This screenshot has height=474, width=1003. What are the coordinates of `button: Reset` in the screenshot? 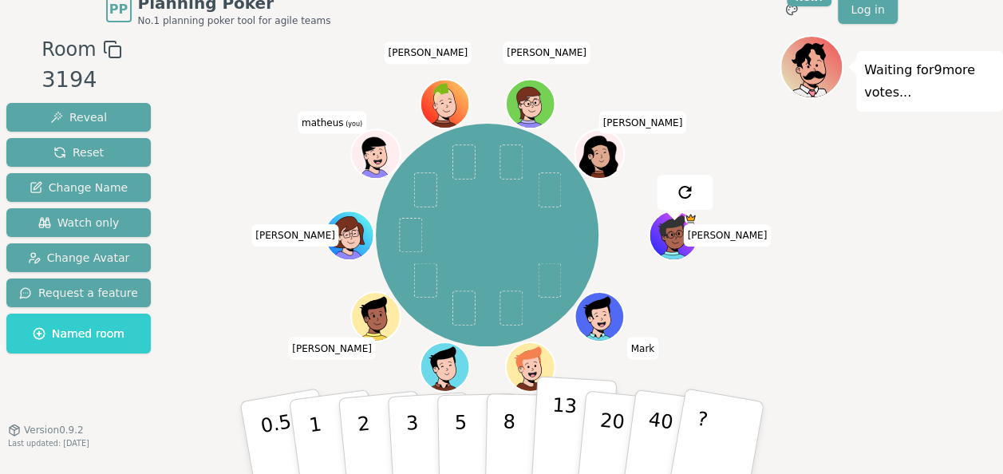 It's located at (78, 152).